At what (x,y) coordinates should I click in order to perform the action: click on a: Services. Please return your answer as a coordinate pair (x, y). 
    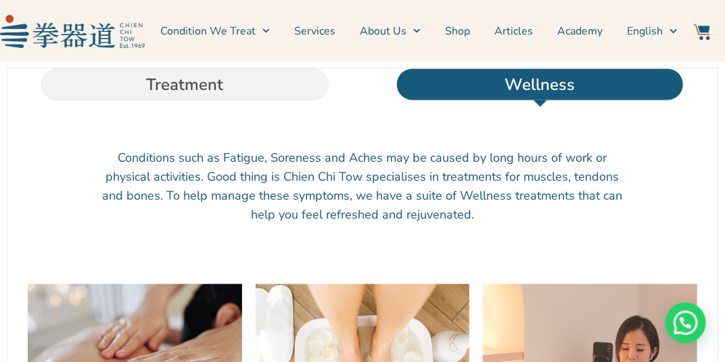
    Looking at the image, I should click on (314, 31).